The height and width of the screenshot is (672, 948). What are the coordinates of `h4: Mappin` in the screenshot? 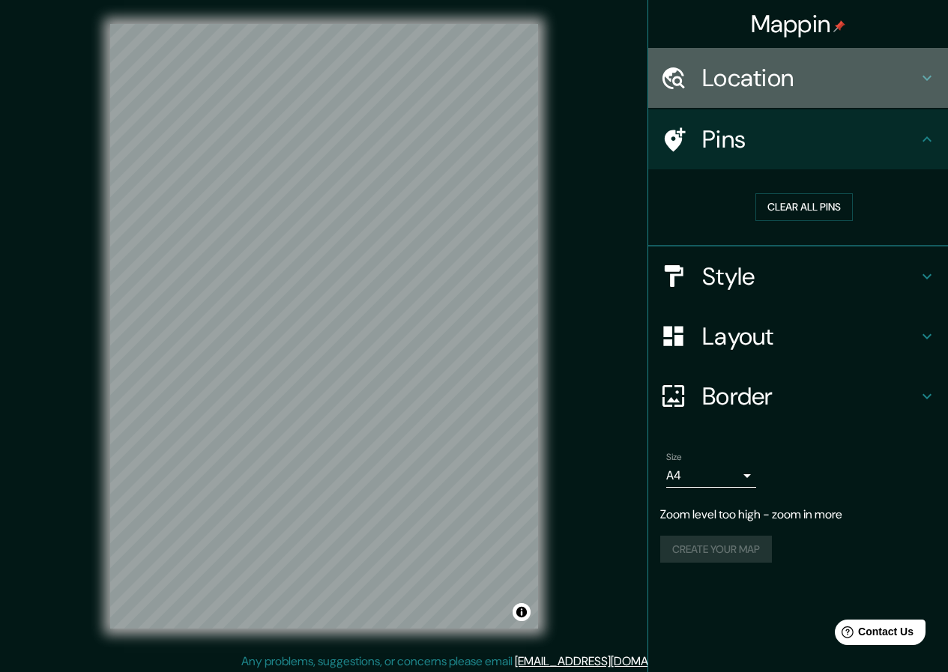 It's located at (798, 24).